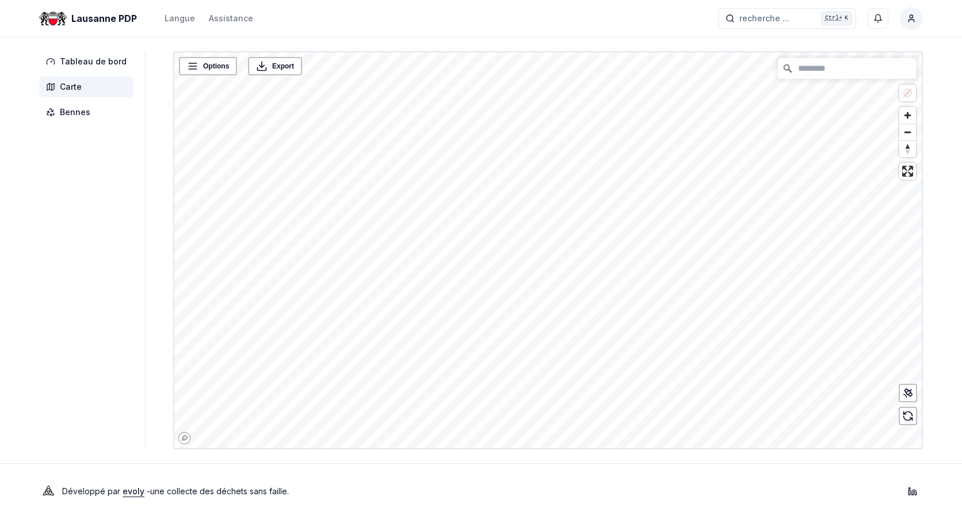 The height and width of the screenshot is (519, 962). Describe the element at coordinates (48, 491) in the screenshot. I see `img: Evoly Logo` at that location.